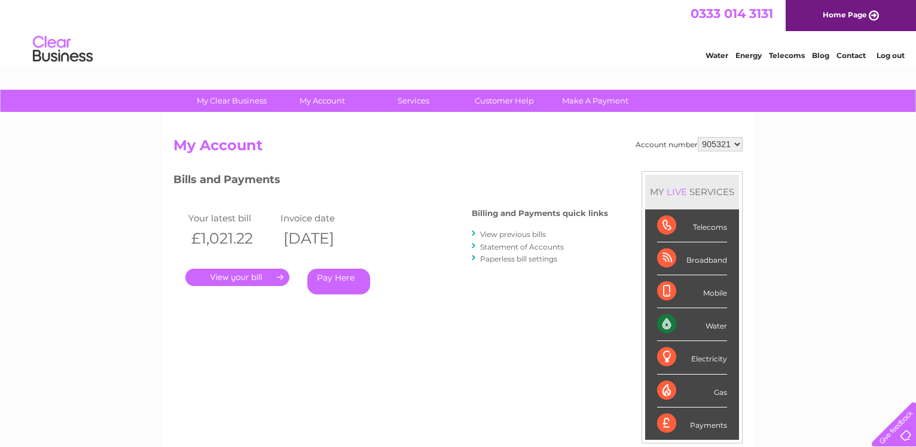 The width and height of the screenshot is (916, 447). Describe the element at coordinates (513, 234) in the screenshot. I see `a: View previous bills` at that location.